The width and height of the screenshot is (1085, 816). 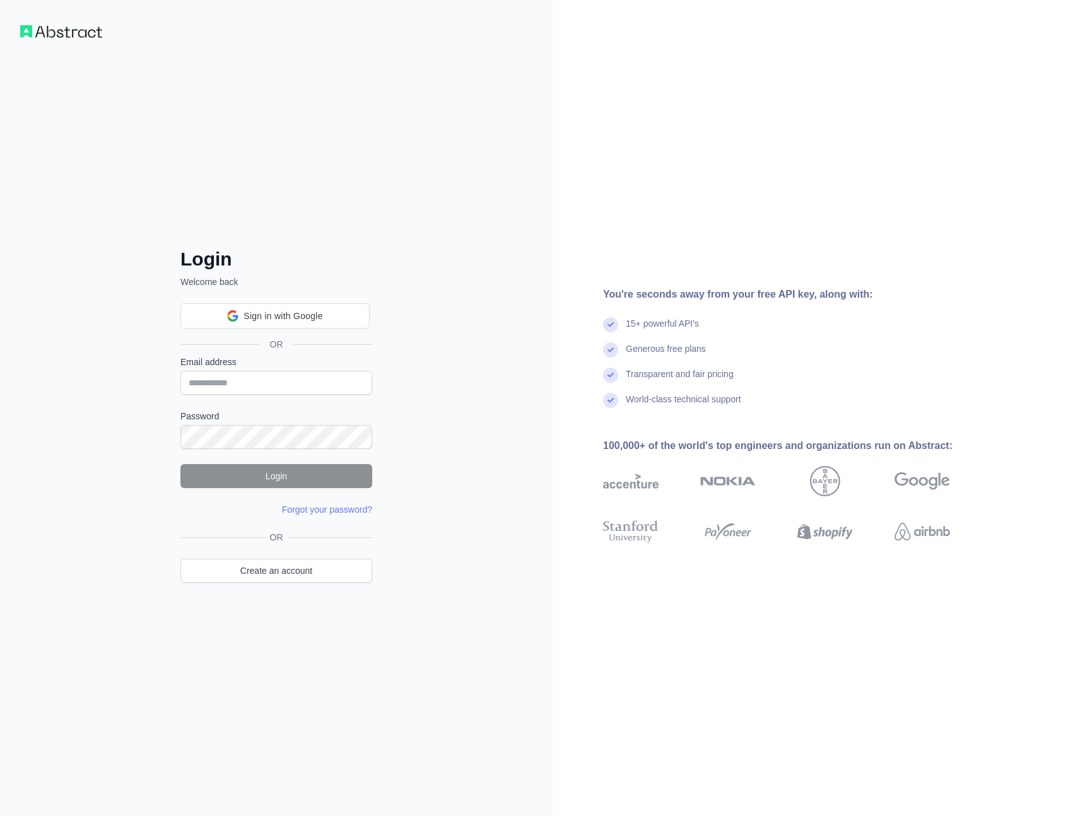 I want to click on img: bayer, so click(x=825, y=481).